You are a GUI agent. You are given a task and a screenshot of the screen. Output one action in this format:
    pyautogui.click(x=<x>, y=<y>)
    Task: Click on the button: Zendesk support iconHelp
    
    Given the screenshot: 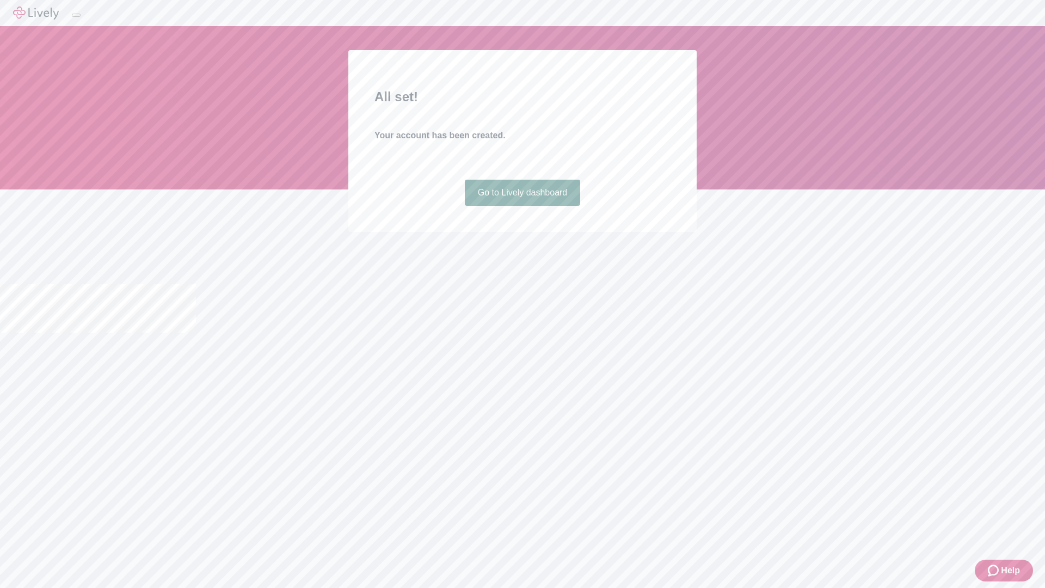 What is the action you would take?
    pyautogui.click(x=1004, y=570)
    